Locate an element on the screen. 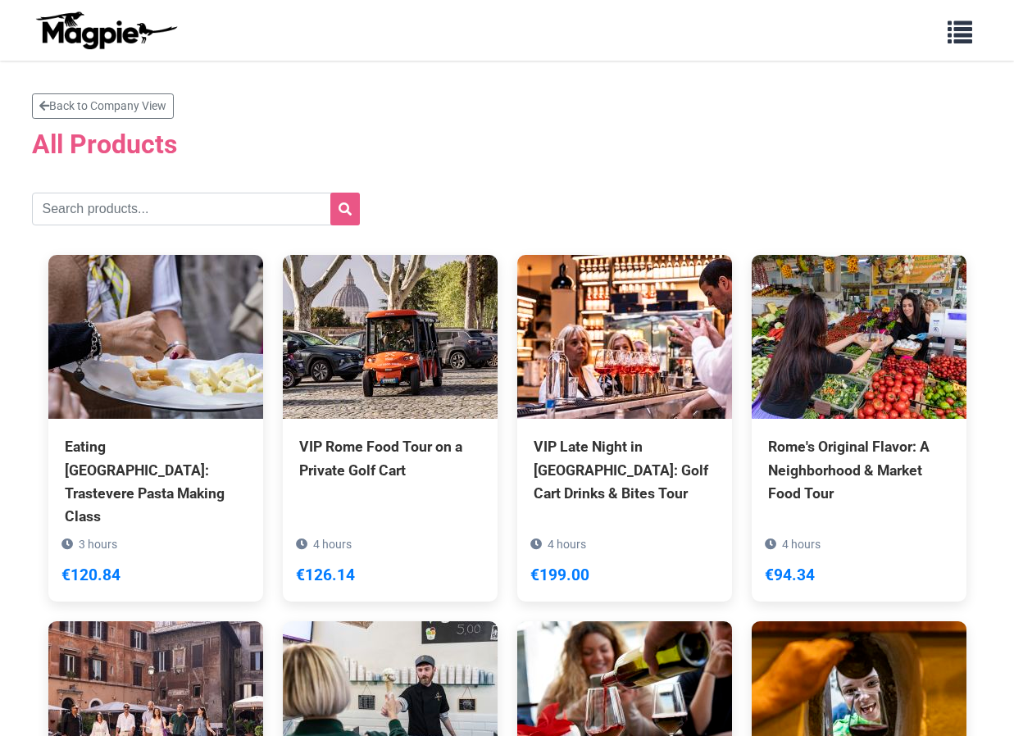 This screenshot has height=736, width=1014. img: VIP Rome Food Tour on a Private Golf Cart is located at coordinates (390, 337).